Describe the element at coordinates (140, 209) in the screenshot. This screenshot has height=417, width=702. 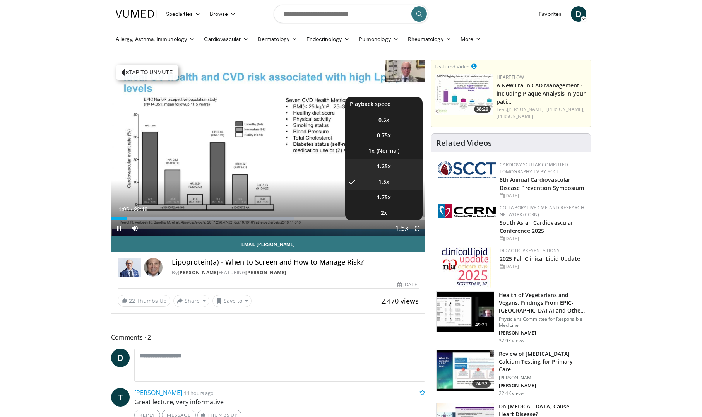
I see `span: 22:48` at that location.